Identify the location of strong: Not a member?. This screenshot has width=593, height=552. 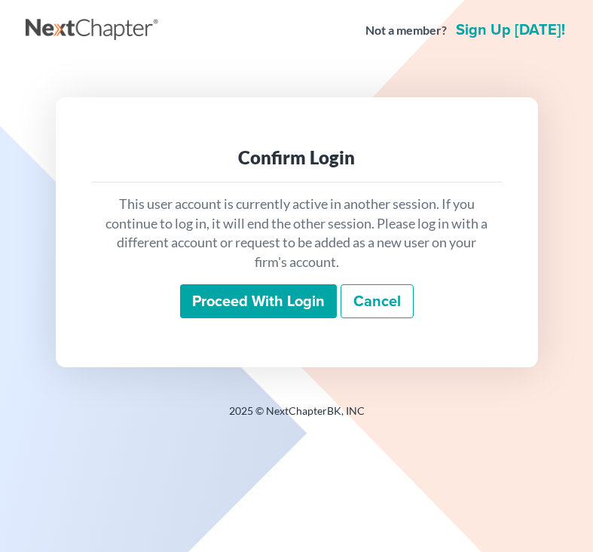
(406, 30).